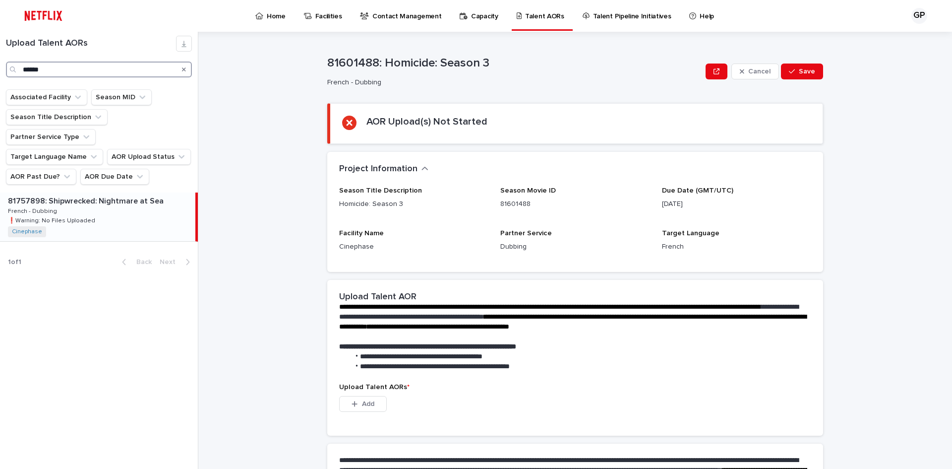  I want to click on span: Next, so click(171, 262).